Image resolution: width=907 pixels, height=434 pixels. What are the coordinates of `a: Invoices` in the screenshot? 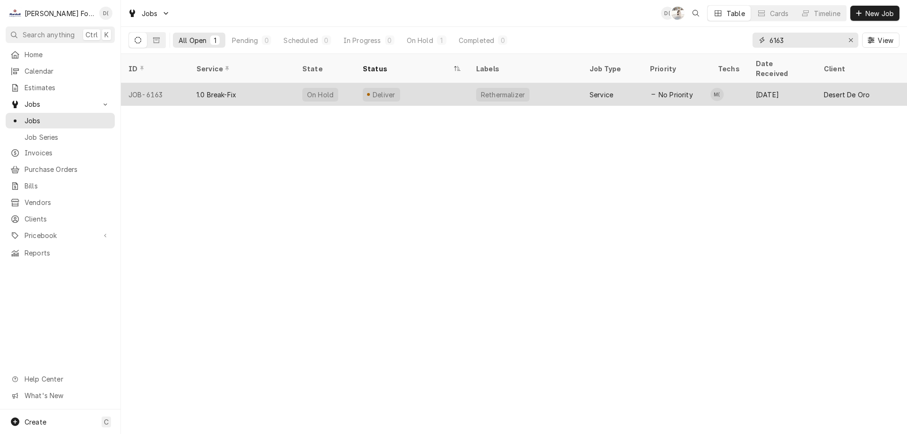 It's located at (60, 153).